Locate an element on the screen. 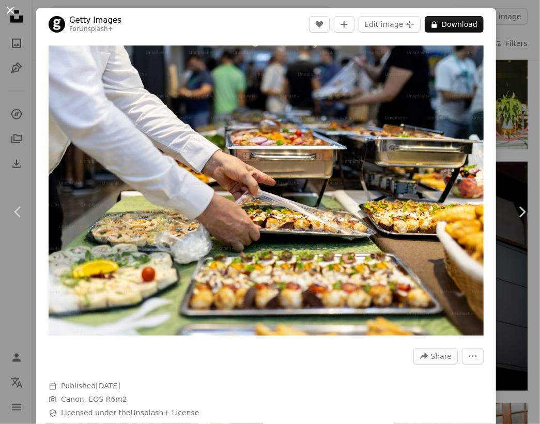 The image size is (540, 424). a: Unsplash+ License is located at coordinates (165, 412).